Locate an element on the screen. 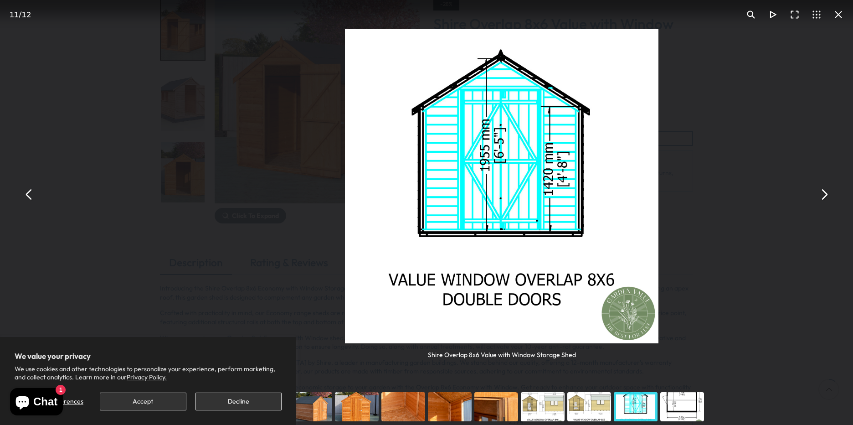 The width and height of the screenshot is (853, 425). button: Close is located at coordinates (839, 15).